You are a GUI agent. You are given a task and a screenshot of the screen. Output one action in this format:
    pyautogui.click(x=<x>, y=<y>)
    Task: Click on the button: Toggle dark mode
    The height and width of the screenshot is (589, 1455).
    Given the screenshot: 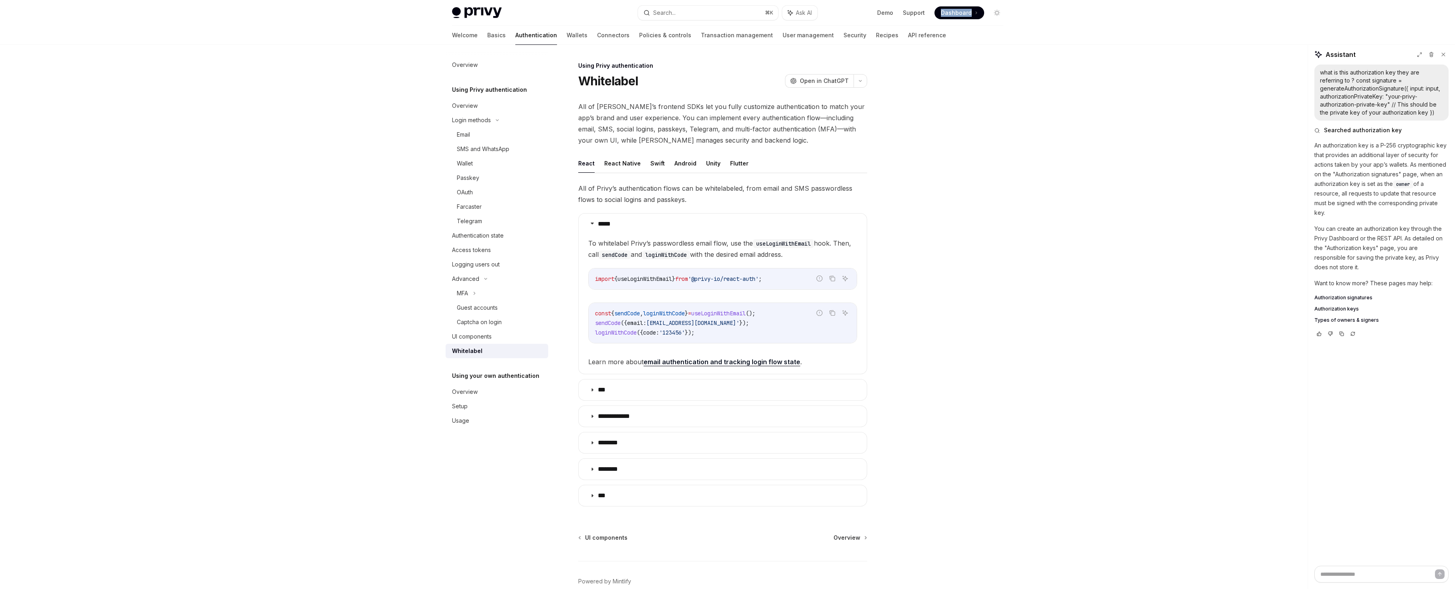 What is the action you would take?
    pyautogui.click(x=997, y=13)
    